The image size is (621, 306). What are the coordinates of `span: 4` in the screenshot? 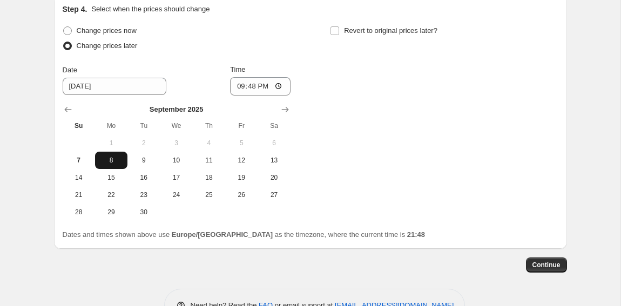 It's located at (209, 143).